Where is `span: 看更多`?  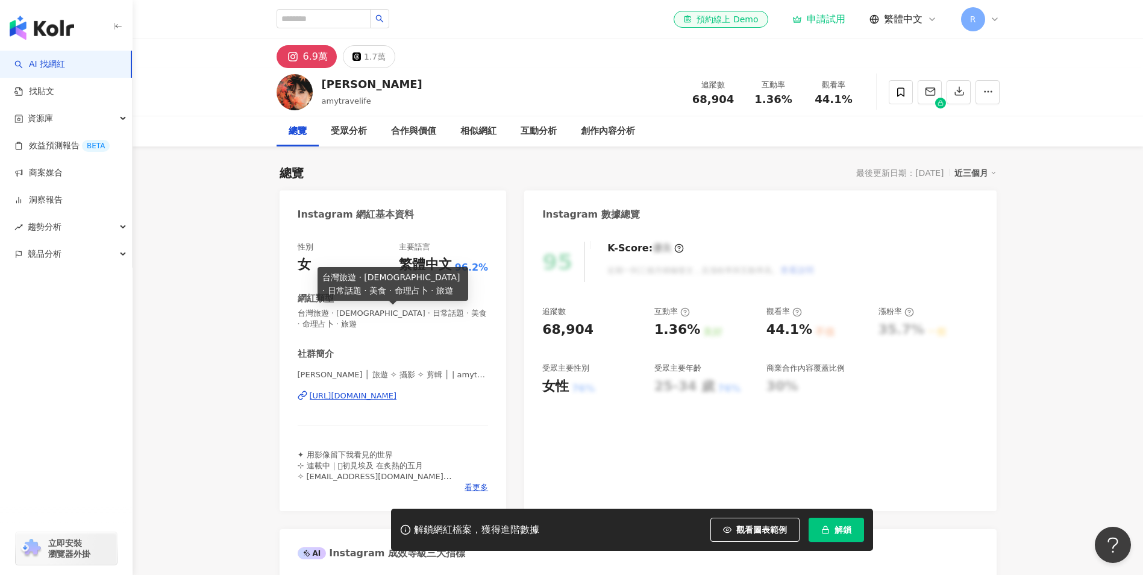
span: 看更多 is located at coordinates (476, 487).